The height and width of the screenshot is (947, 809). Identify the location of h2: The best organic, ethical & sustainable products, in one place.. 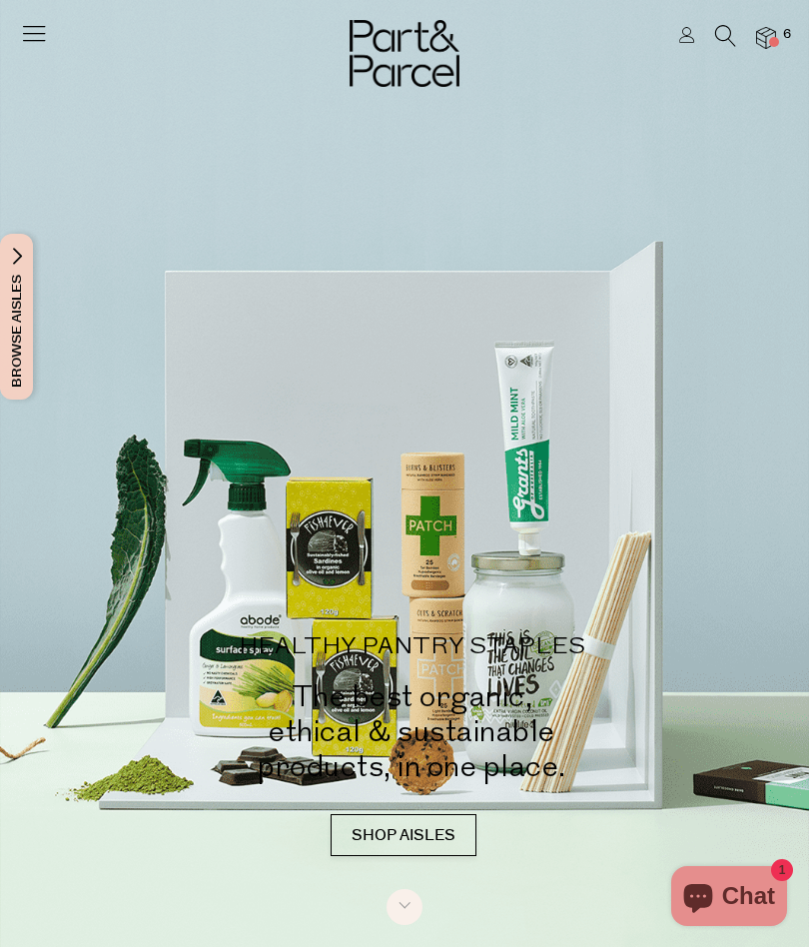
(412, 731).